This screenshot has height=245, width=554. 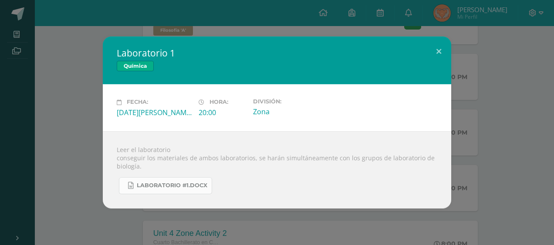 I want to click on h2: Laboratorio 1, so click(x=277, y=53).